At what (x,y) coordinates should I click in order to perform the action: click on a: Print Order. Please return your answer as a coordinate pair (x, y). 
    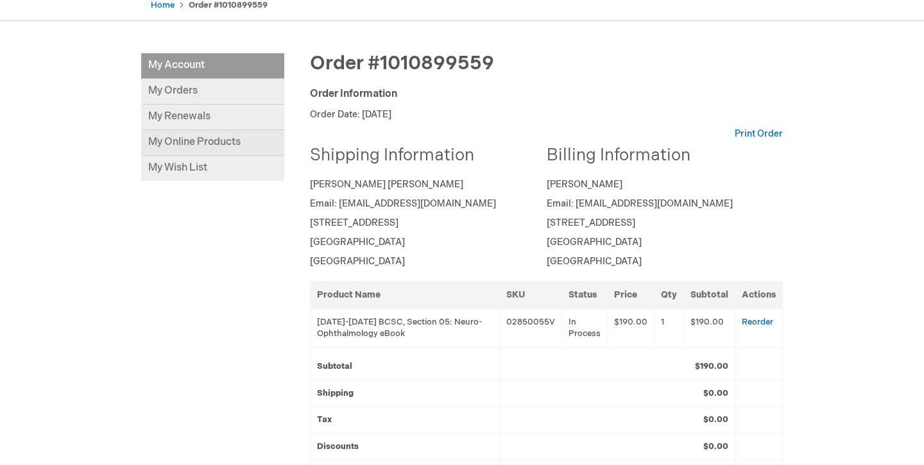
    Looking at the image, I should click on (758, 134).